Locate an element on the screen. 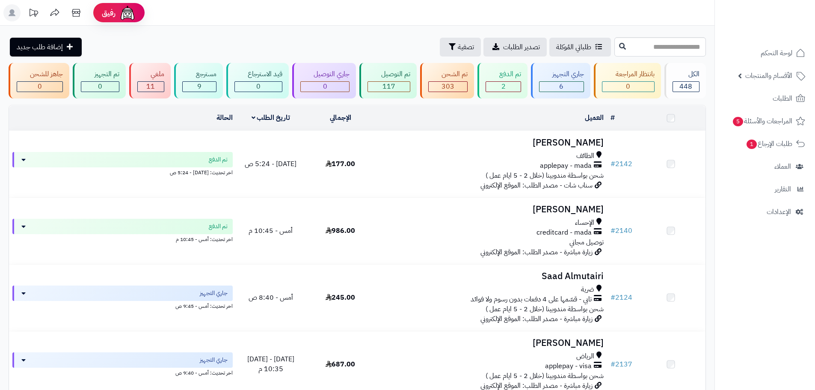 The width and height of the screenshot is (815, 390). a: قيد الاسترجاع 0 is located at coordinates (258, 80).